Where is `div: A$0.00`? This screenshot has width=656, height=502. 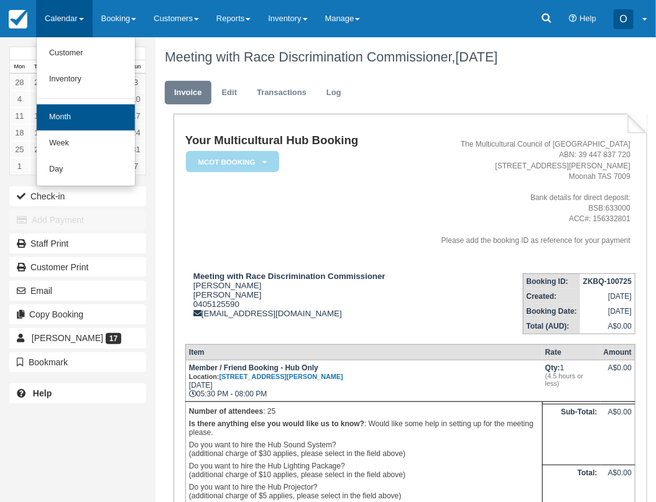 div: A$0.00 is located at coordinates (617, 373).